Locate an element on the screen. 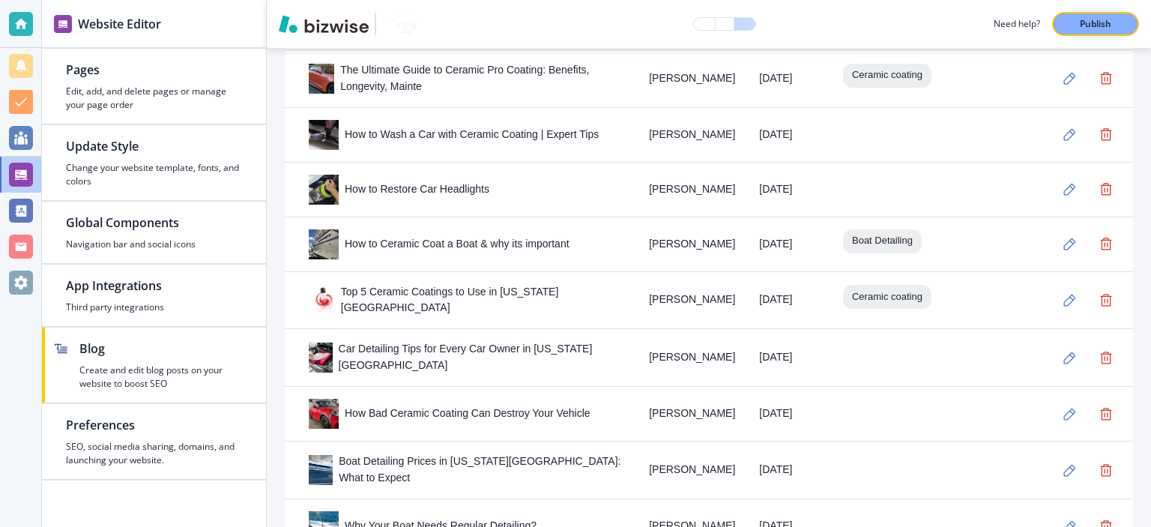 The width and height of the screenshot is (1151, 527). img: de6b1b2c5de48a5b6e0b27aede040ca8.webp is located at coordinates (324, 470).